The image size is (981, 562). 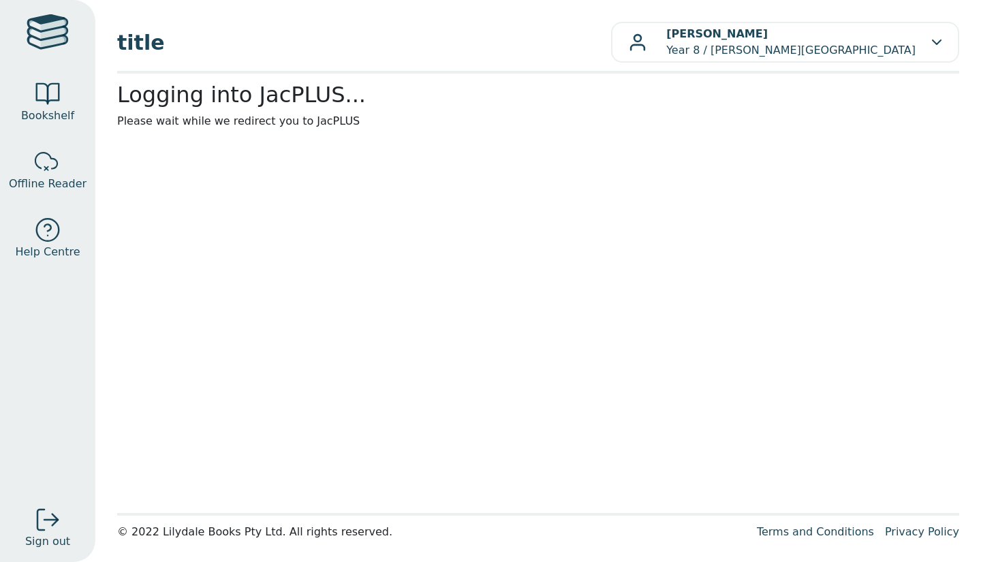 I want to click on div: © 2022 Lilydale Books Pty Ltd. All rights reserved., so click(x=431, y=532).